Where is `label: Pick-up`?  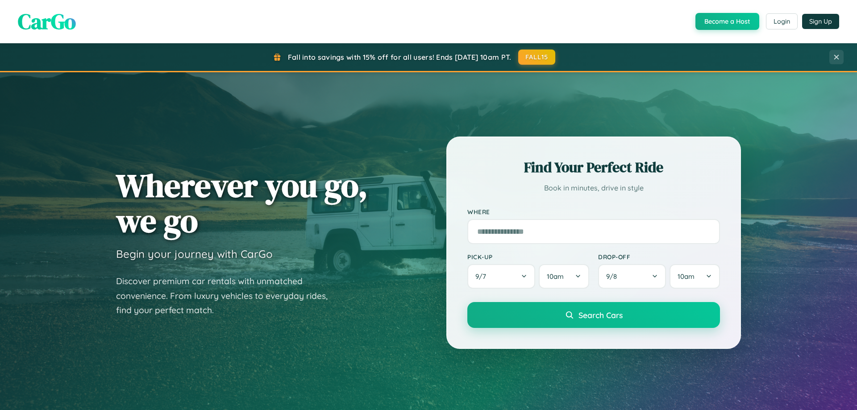
label: Pick-up is located at coordinates (528, 257).